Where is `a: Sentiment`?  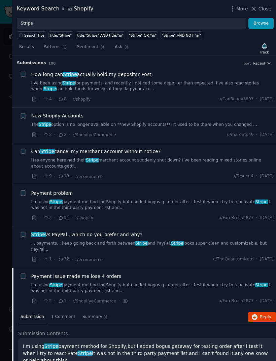
a: Sentiment is located at coordinates (91, 49).